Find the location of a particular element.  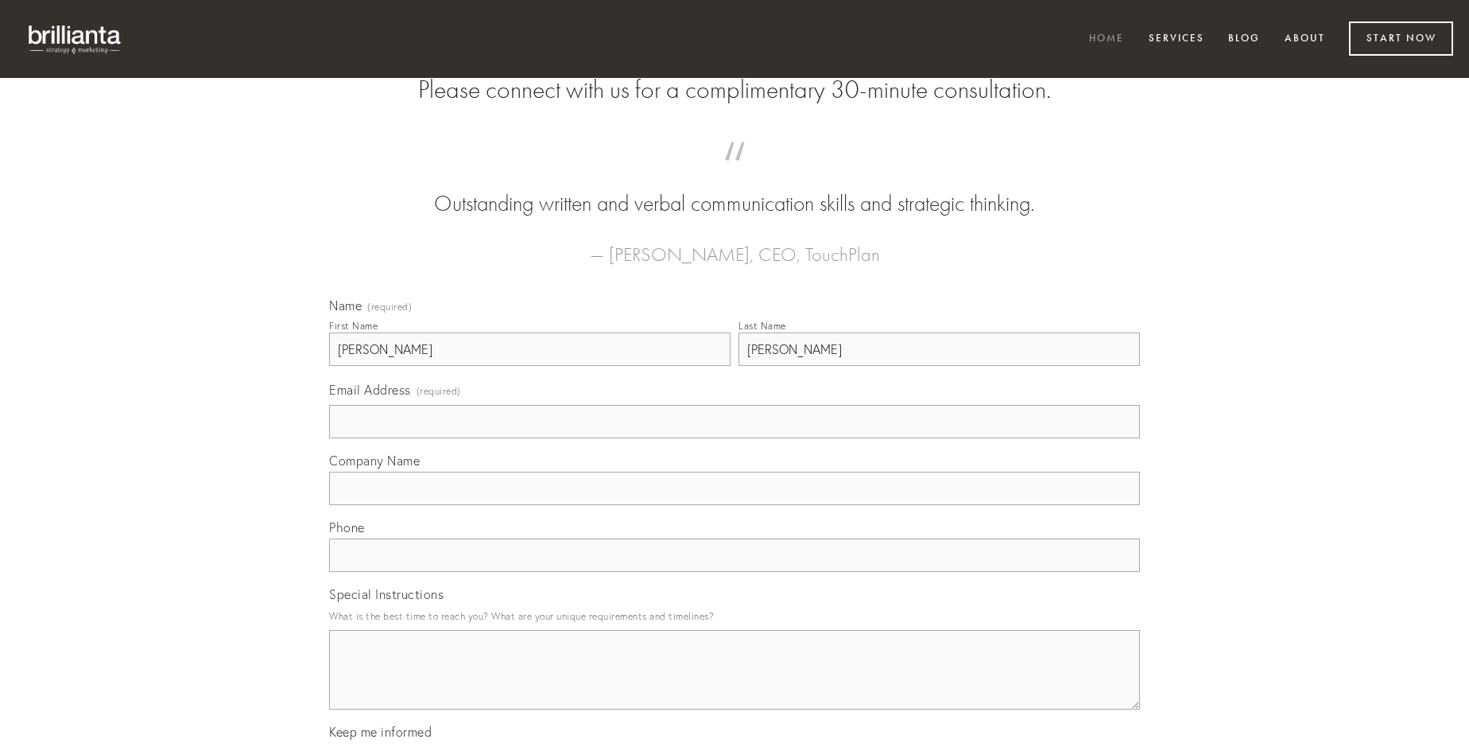

span: Special Instructions is located at coordinates (386, 594).